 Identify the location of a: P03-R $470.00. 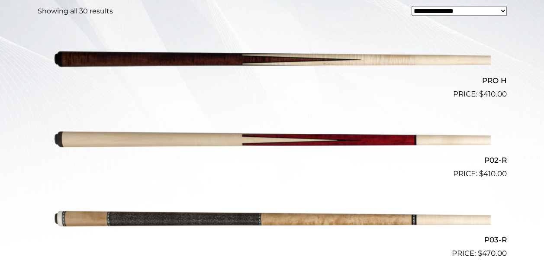
(272, 221).